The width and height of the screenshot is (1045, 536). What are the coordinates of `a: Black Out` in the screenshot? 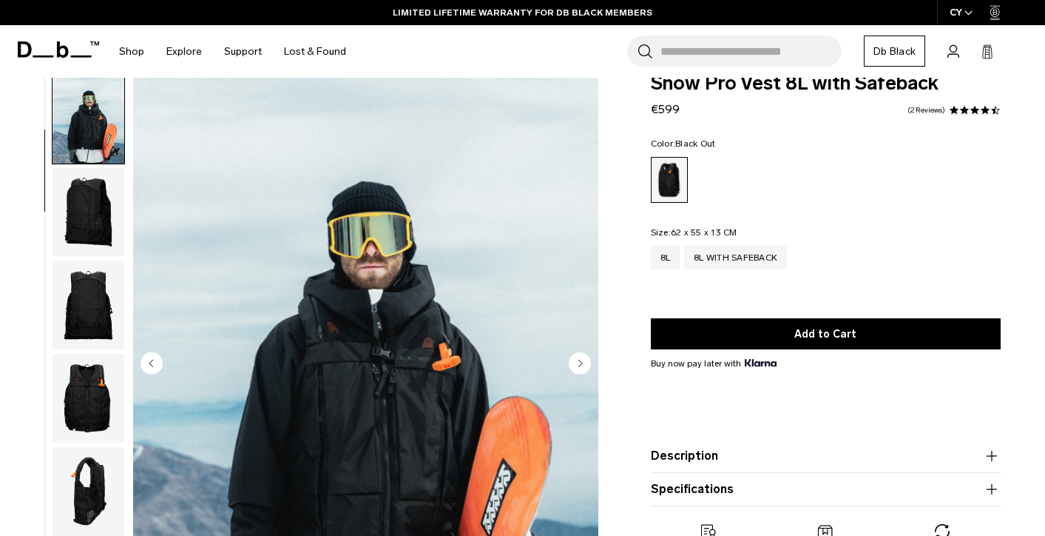 It's located at (670, 180).